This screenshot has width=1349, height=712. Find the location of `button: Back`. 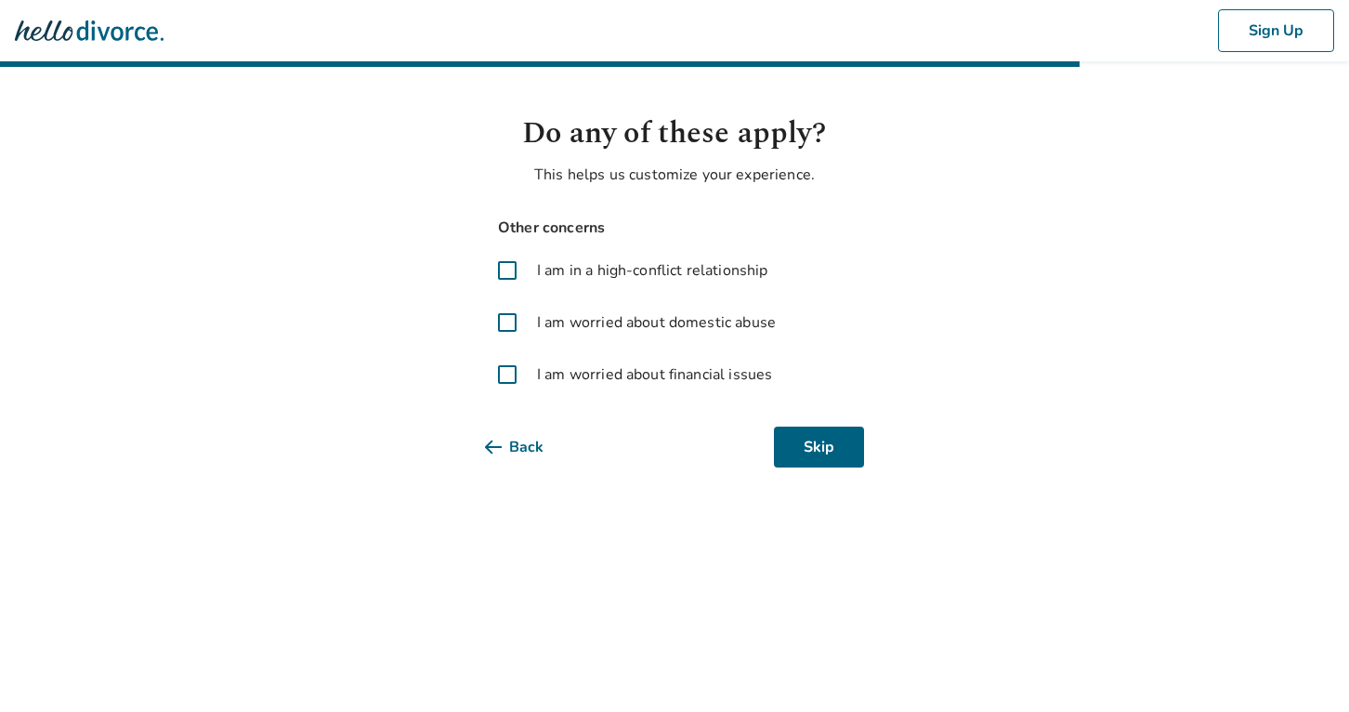

button: Back is located at coordinates (529, 447).